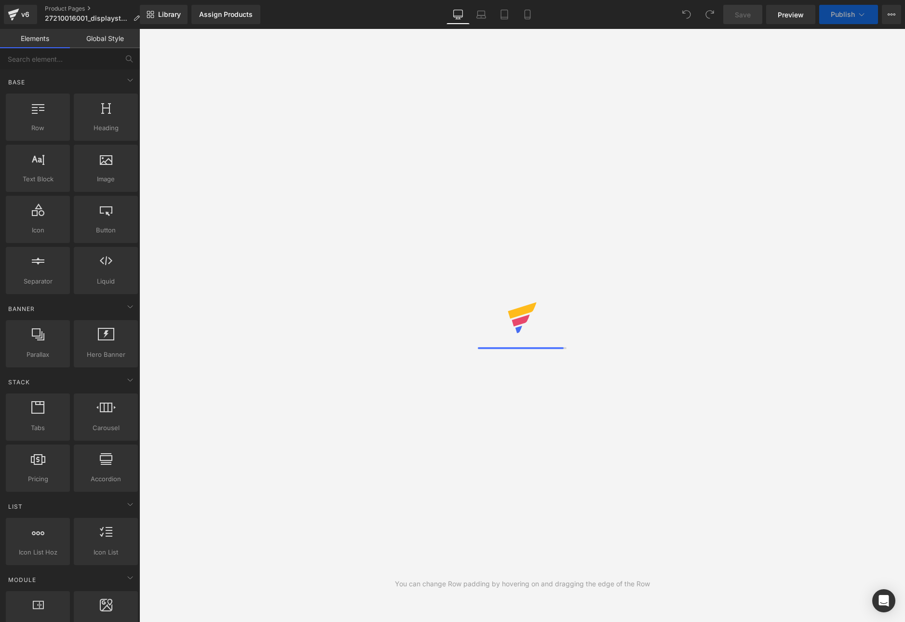 This screenshot has width=905, height=622. What do you see at coordinates (38, 128) in the screenshot?
I see `span: Row` at bounding box center [38, 128].